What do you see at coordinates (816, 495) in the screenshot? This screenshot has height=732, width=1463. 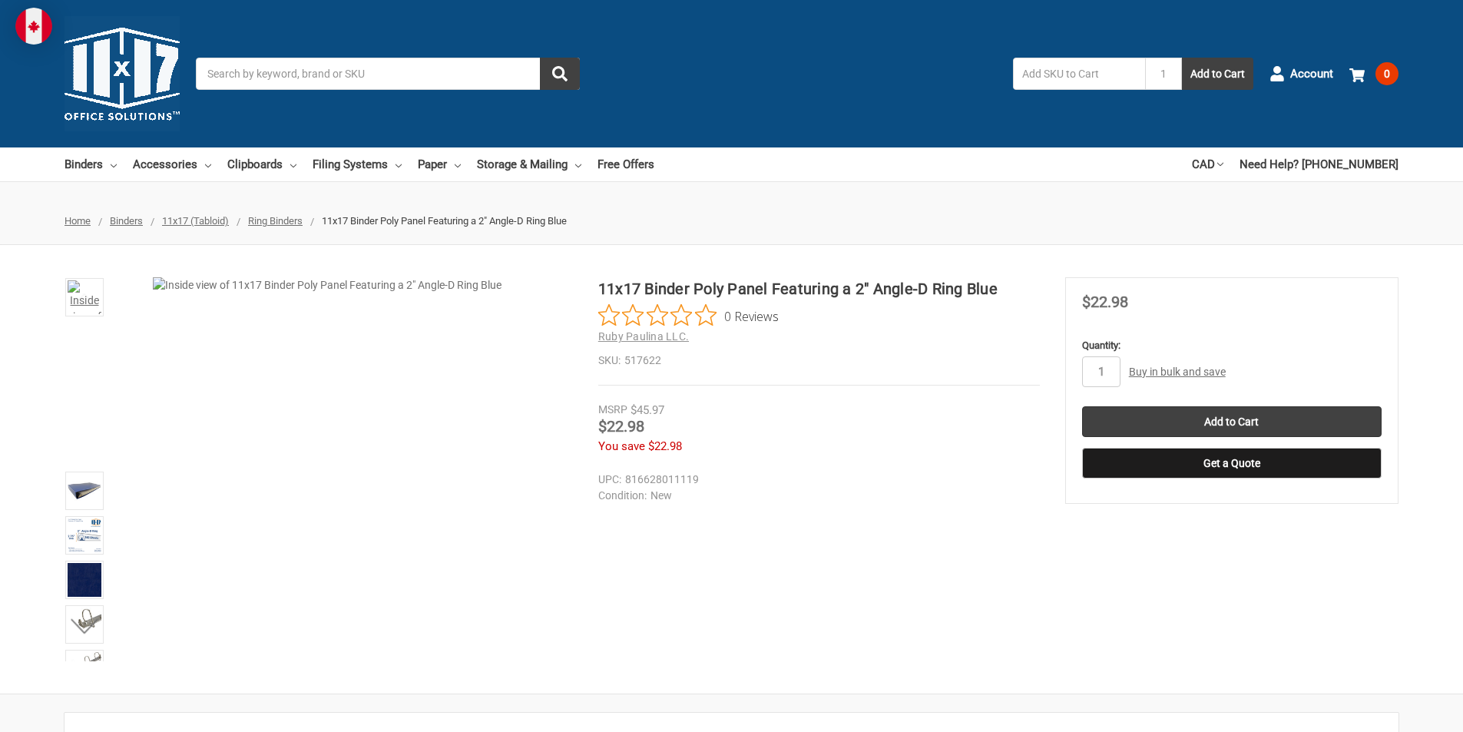 I see `dd: New` at bounding box center [816, 495].